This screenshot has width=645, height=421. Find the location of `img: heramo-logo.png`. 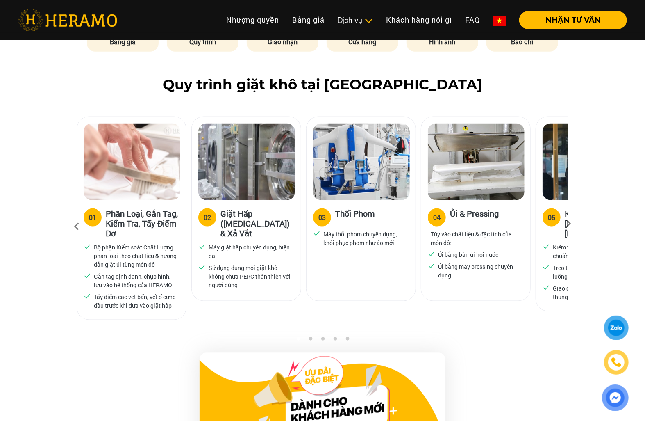

img: heramo-logo.png is located at coordinates (68, 20).